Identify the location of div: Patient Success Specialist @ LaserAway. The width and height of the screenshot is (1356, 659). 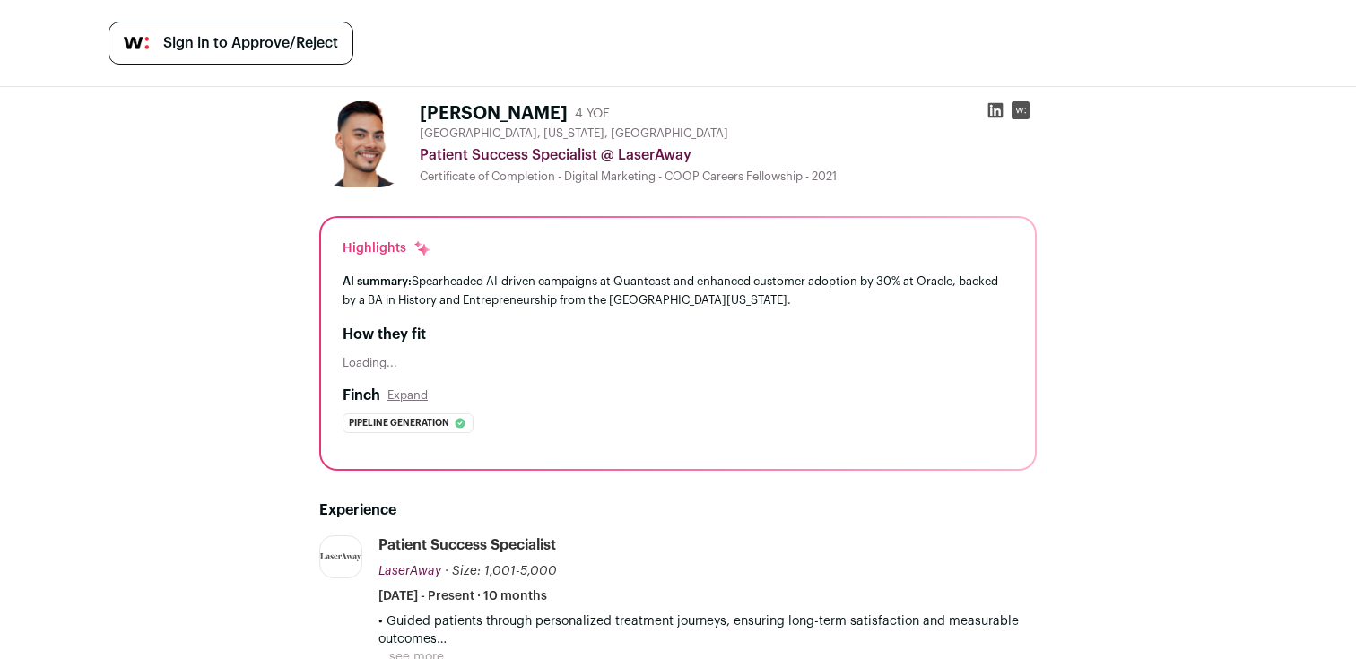
(728, 155).